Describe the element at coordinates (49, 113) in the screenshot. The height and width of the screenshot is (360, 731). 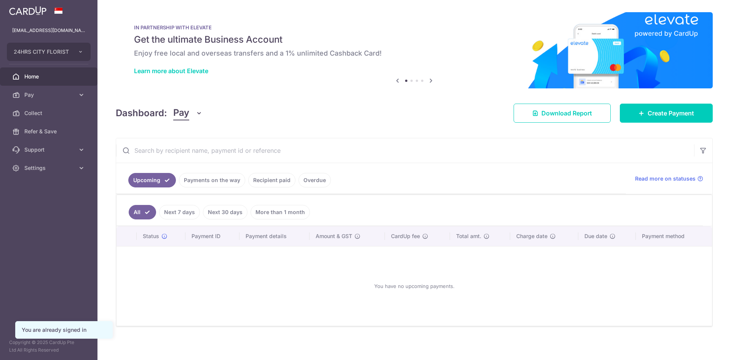
I see `span: Collect` at that location.